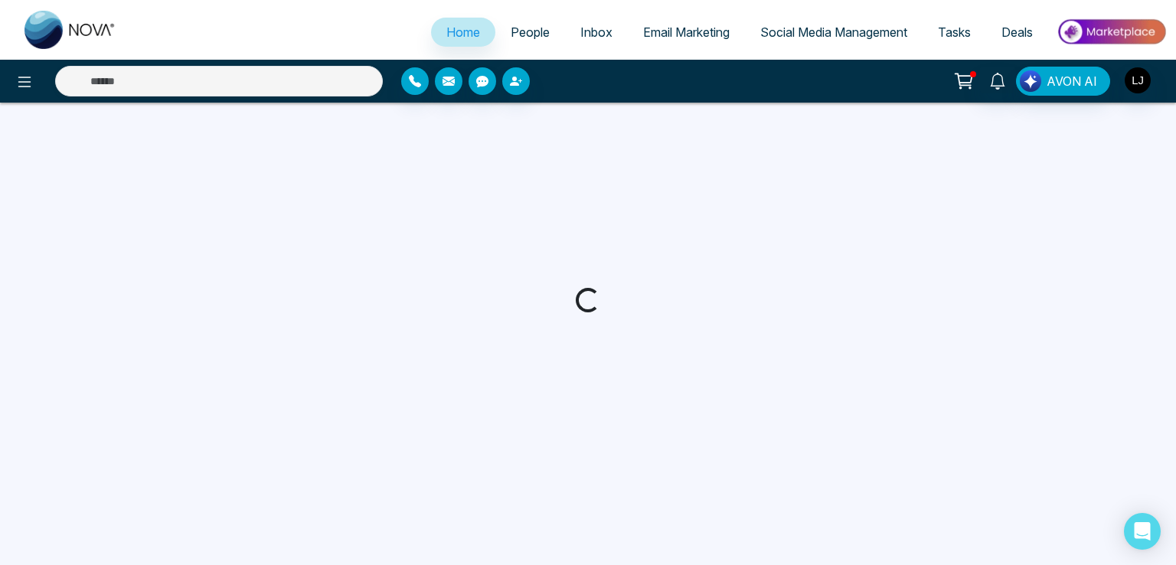 The width and height of the screenshot is (1176, 565). I want to click on a: Tasks, so click(954, 32).